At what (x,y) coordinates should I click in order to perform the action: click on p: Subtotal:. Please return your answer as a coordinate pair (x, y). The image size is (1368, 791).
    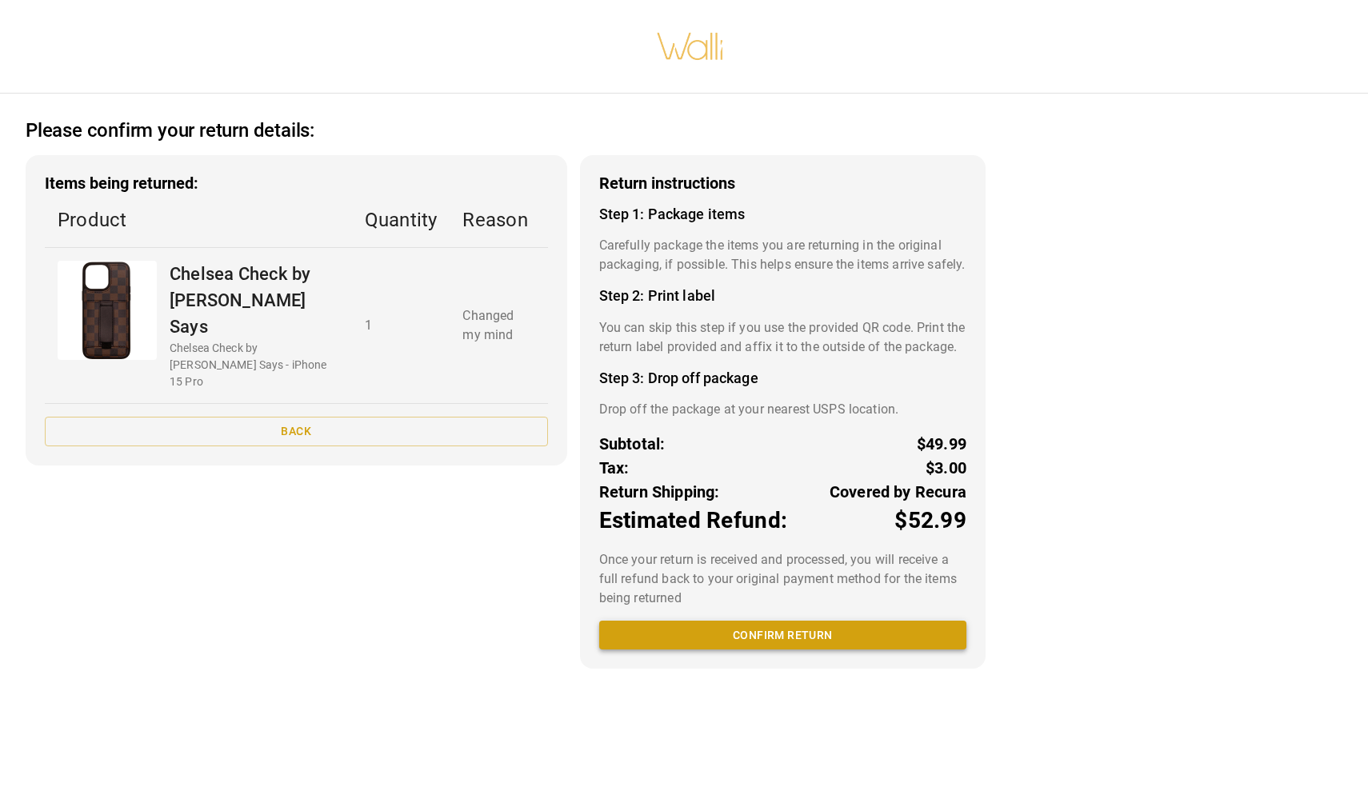
    Looking at the image, I should click on (632, 444).